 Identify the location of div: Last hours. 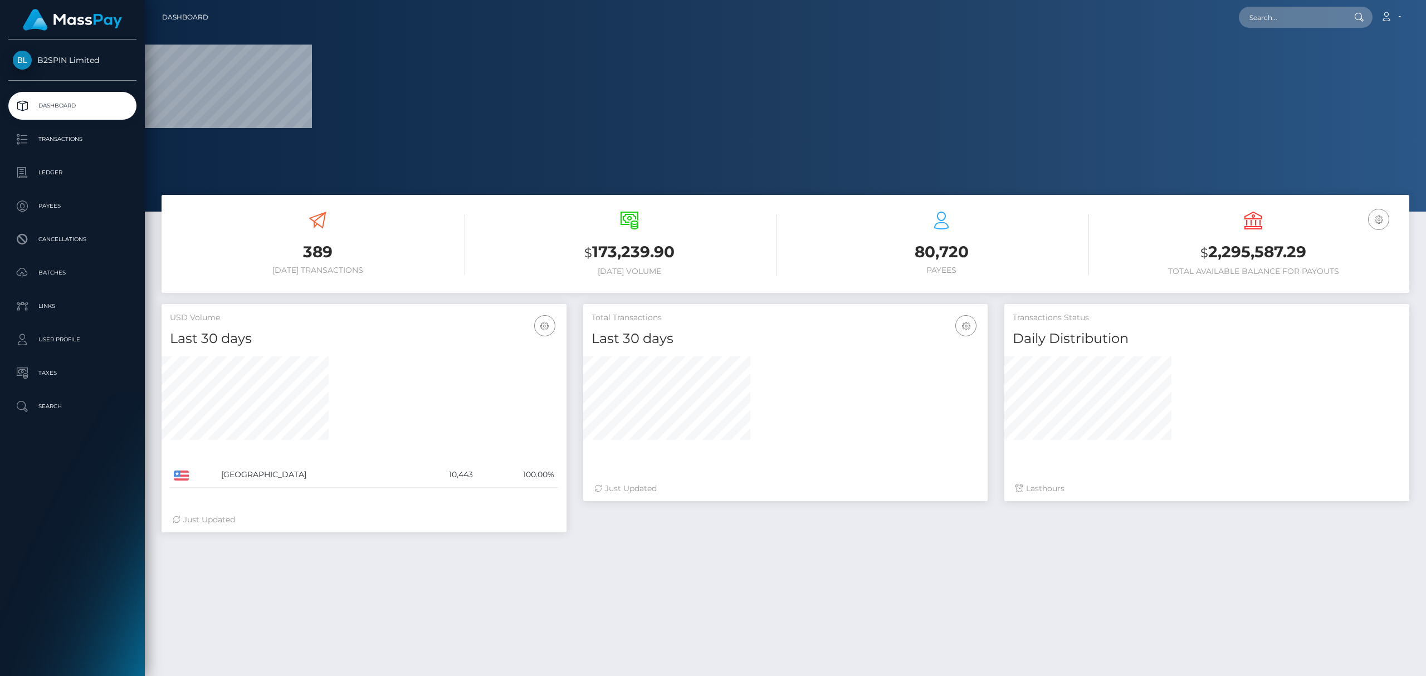
(1206, 488).